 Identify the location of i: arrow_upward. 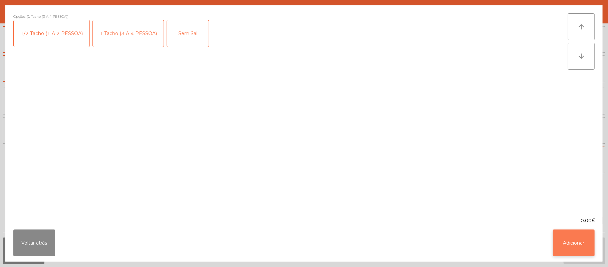
(582, 27).